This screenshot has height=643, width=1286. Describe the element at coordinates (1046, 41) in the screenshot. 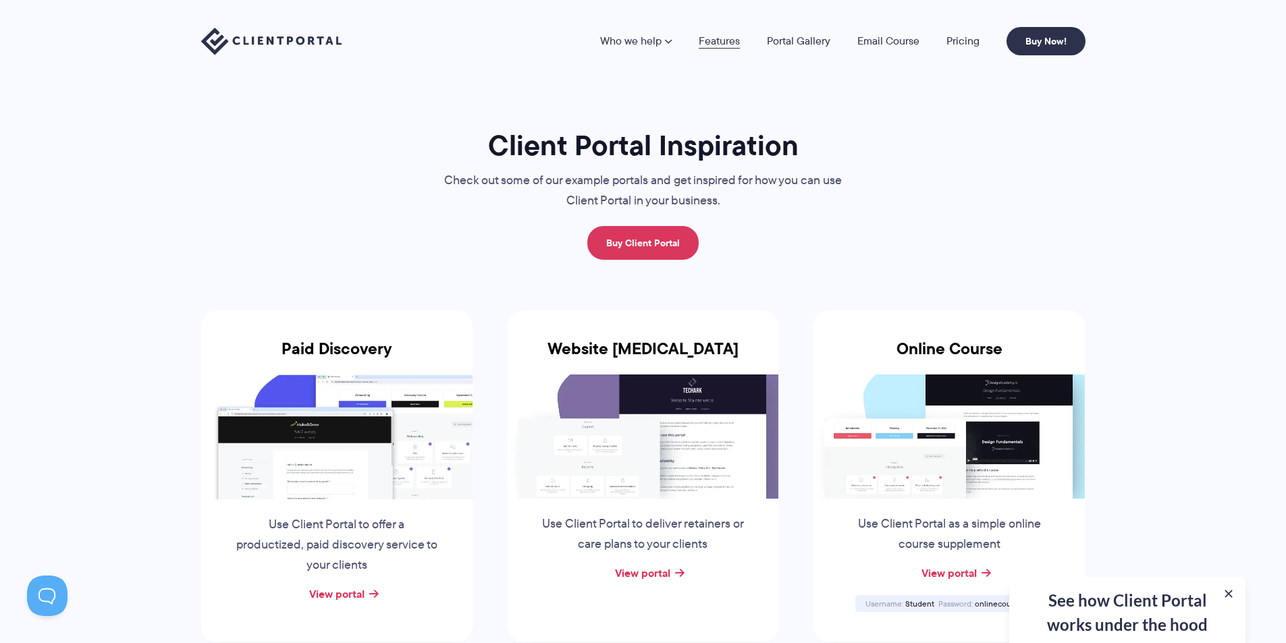

I see `a: Buy Now!` at that location.